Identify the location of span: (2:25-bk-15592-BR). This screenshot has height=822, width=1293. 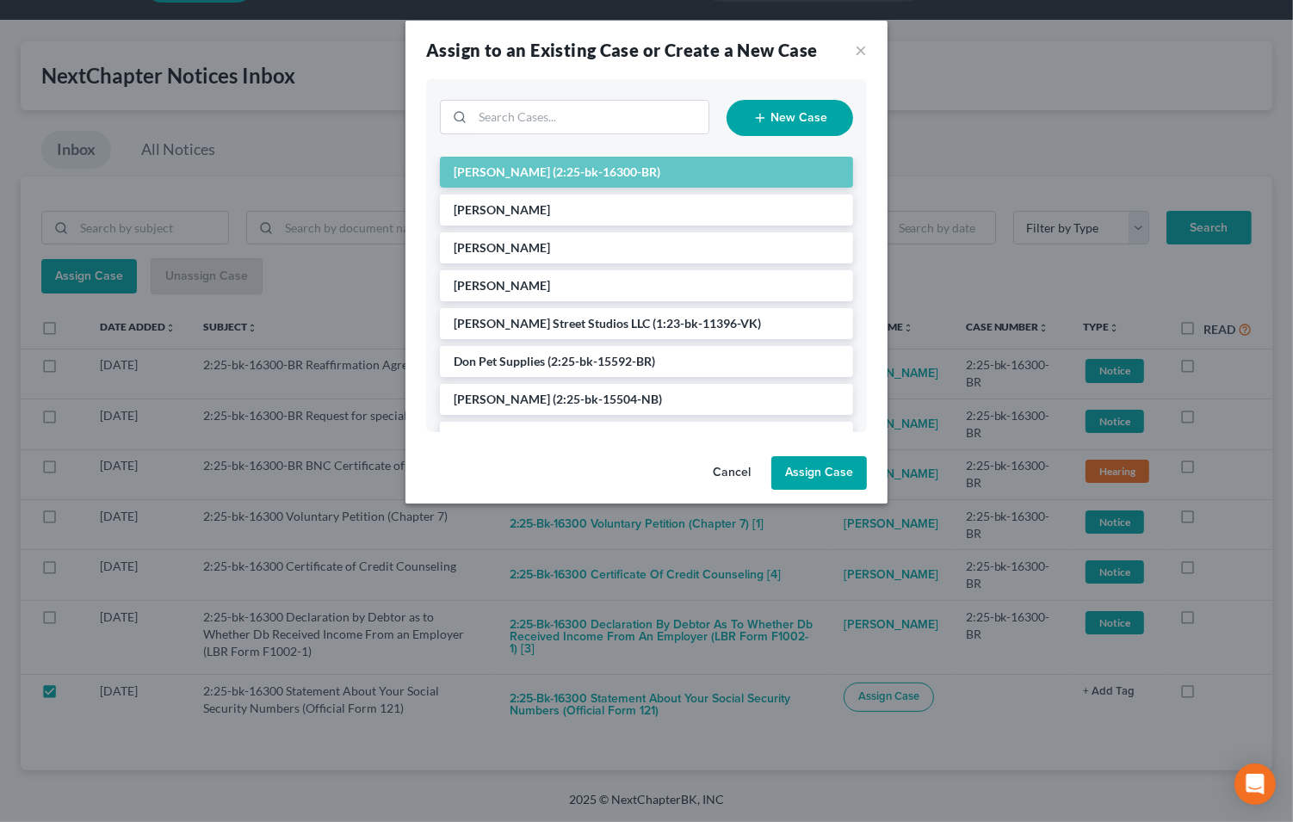
(601, 361).